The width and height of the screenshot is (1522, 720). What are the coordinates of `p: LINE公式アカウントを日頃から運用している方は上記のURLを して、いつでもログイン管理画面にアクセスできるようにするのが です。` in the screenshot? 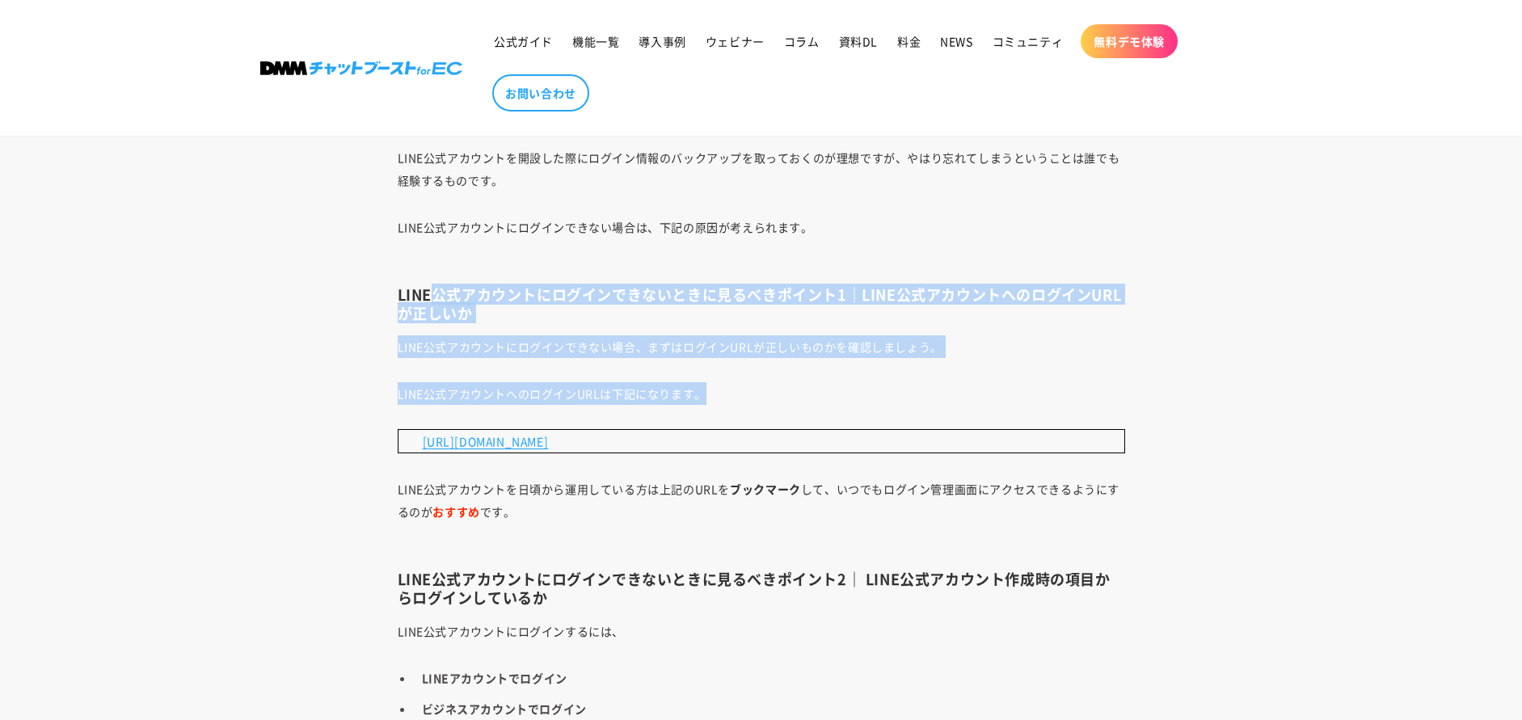 It's located at (762, 512).